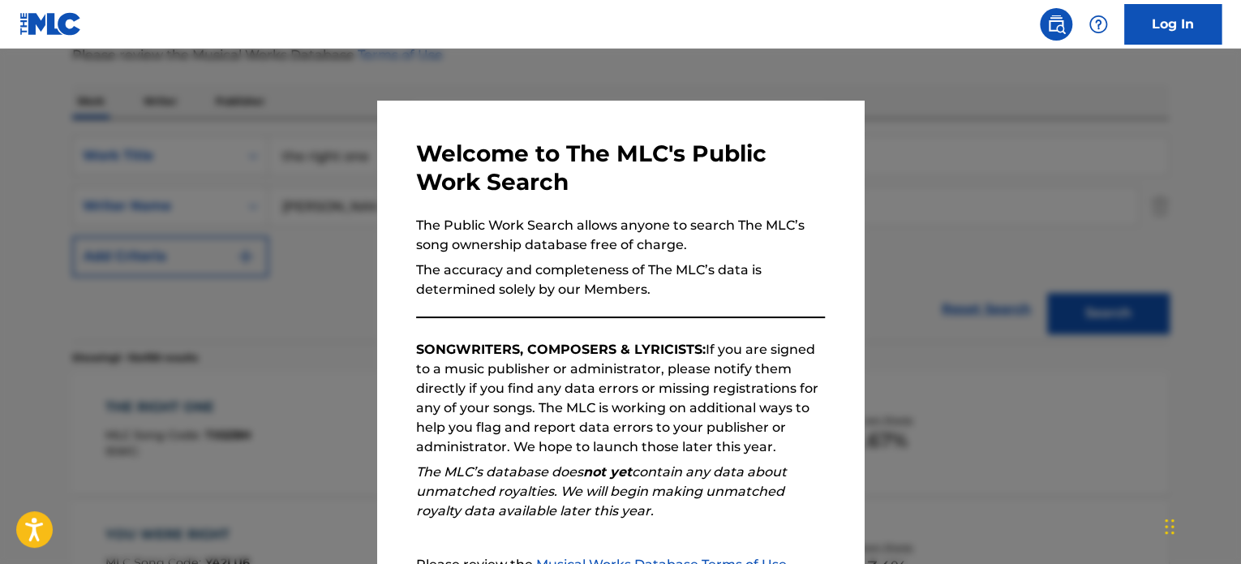 The image size is (1241, 564). Describe the element at coordinates (1169, 526) in the screenshot. I see `div: Drag` at that location.